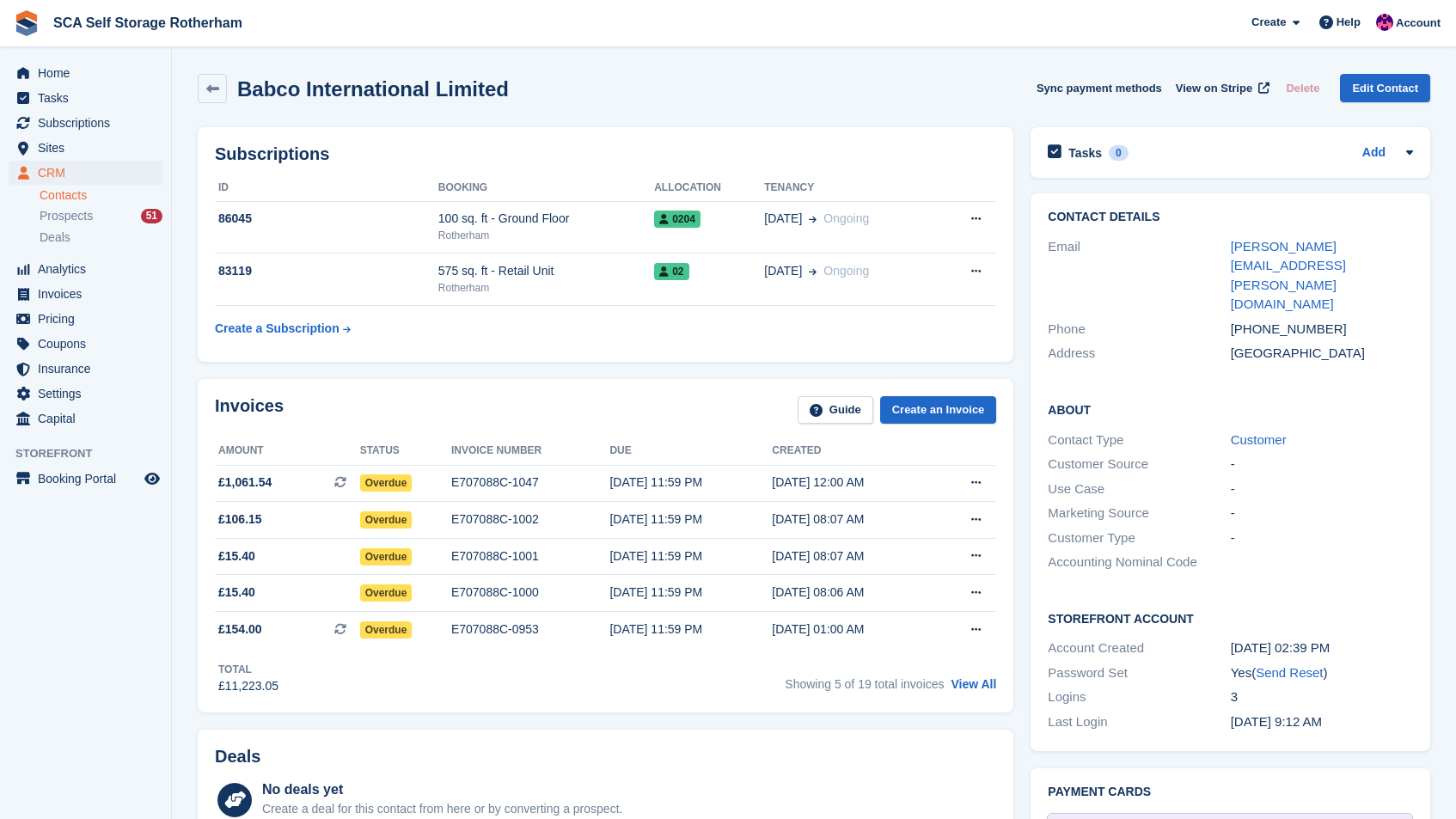 The height and width of the screenshot is (819, 1456). What do you see at coordinates (1140, 538) in the screenshot?
I see `div: Customer Type` at bounding box center [1140, 538].